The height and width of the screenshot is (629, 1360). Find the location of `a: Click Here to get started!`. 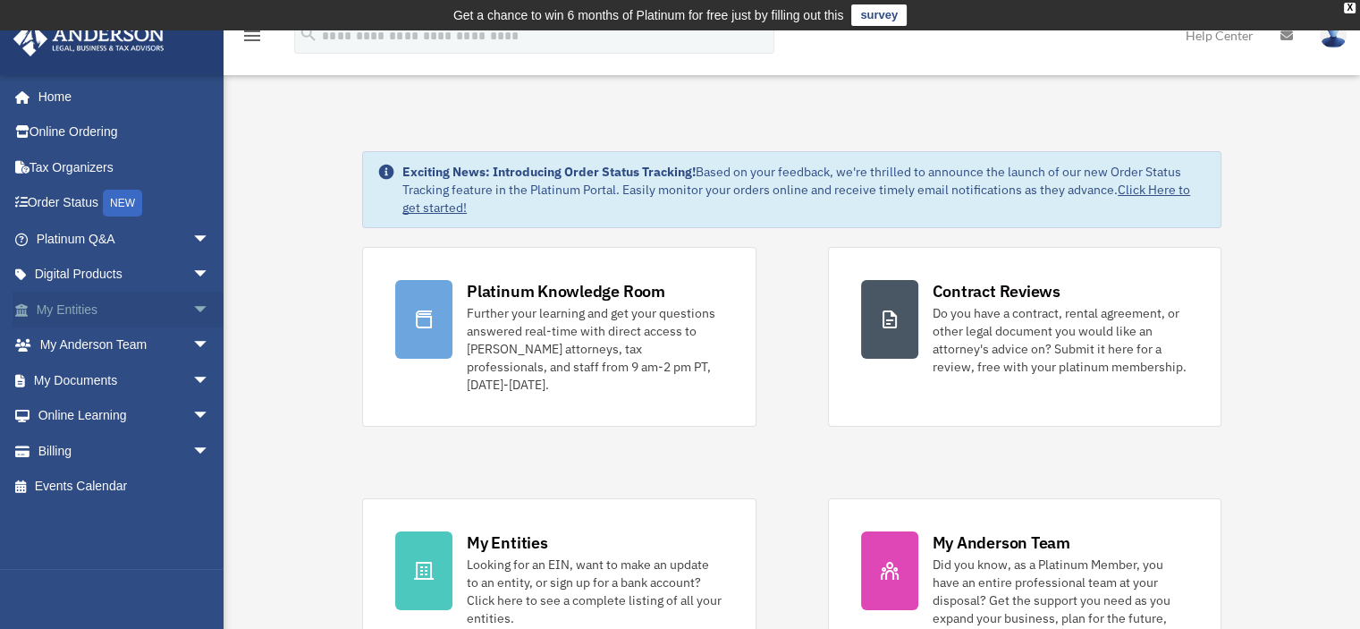

a: Click Here to get started! is located at coordinates (796, 198).